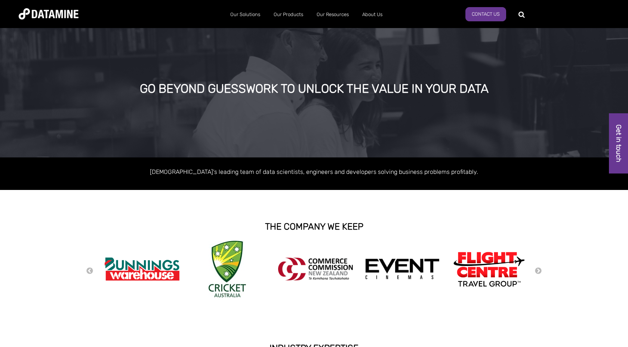  Describe the element at coordinates (372, 15) in the screenshot. I see `a: About Us` at that location.